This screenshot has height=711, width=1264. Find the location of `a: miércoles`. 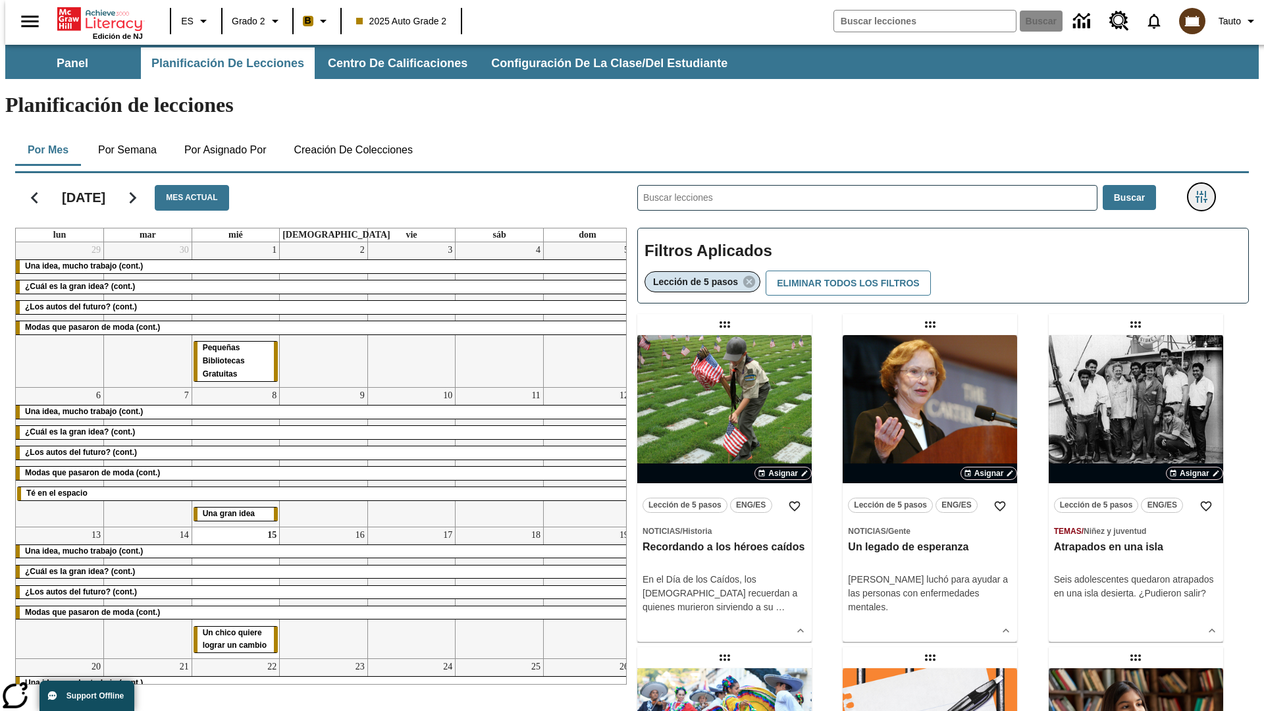

a: miércoles is located at coordinates (236, 235).